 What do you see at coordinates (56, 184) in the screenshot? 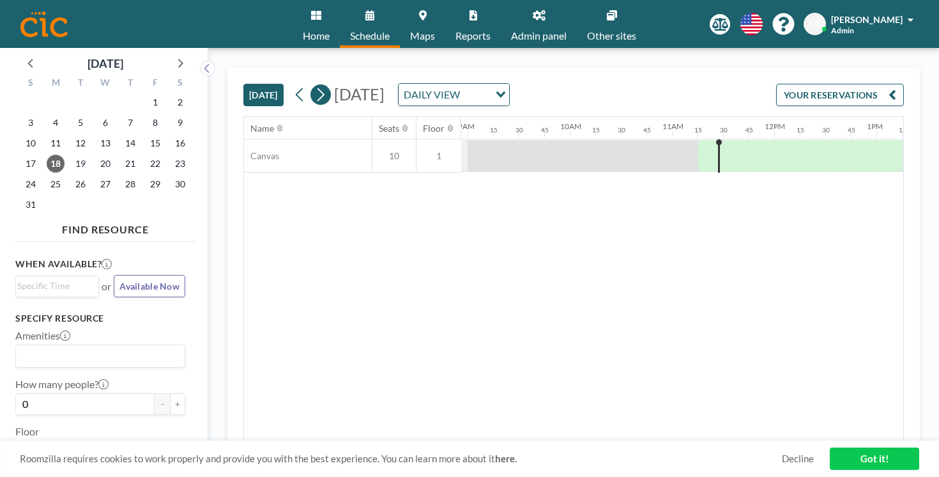
I see `span: Monday, August 25, 2025` at bounding box center [56, 184].